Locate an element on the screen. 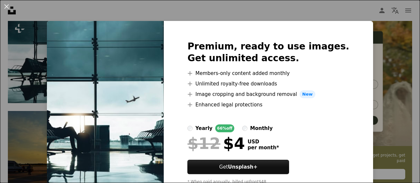 This screenshot has width=420, height=183. span: USD is located at coordinates (263, 142).